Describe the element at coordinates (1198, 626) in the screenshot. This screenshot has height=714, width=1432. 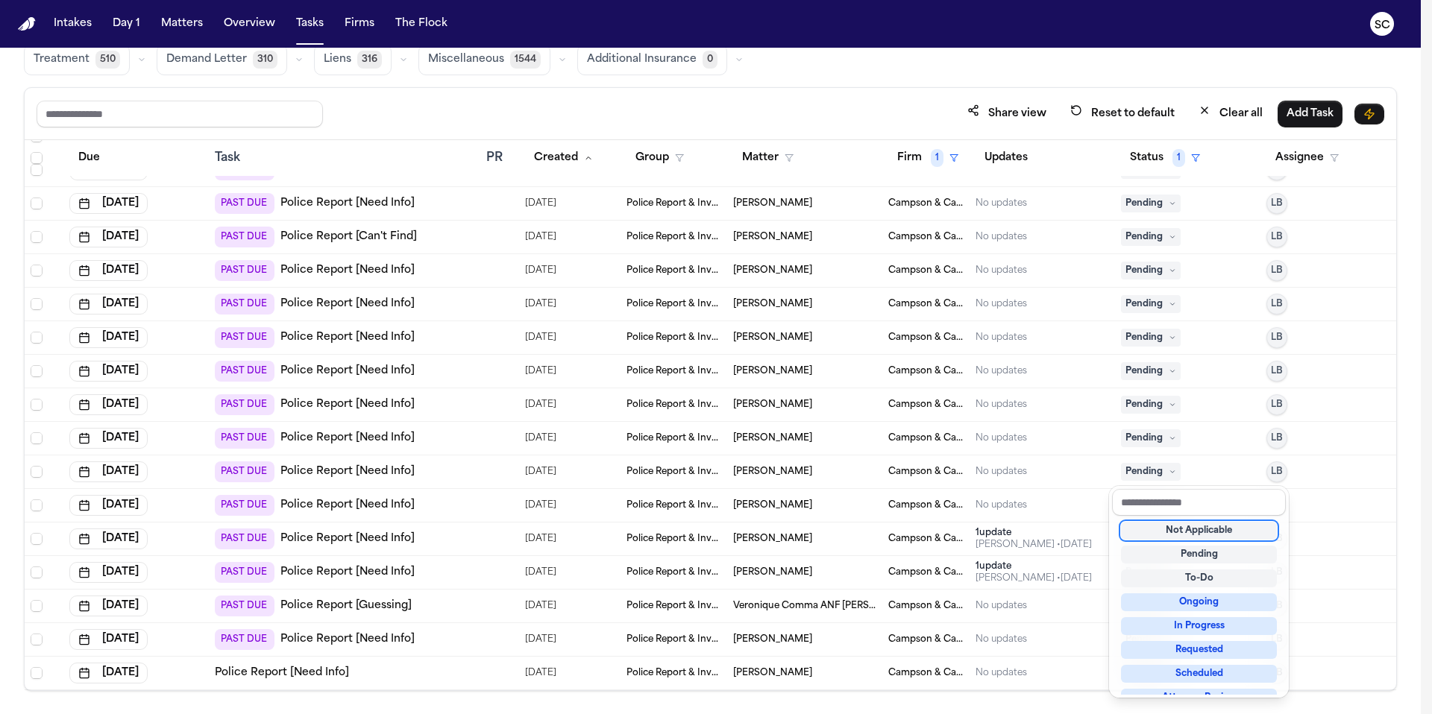
I see `div: In Progress` at that location.